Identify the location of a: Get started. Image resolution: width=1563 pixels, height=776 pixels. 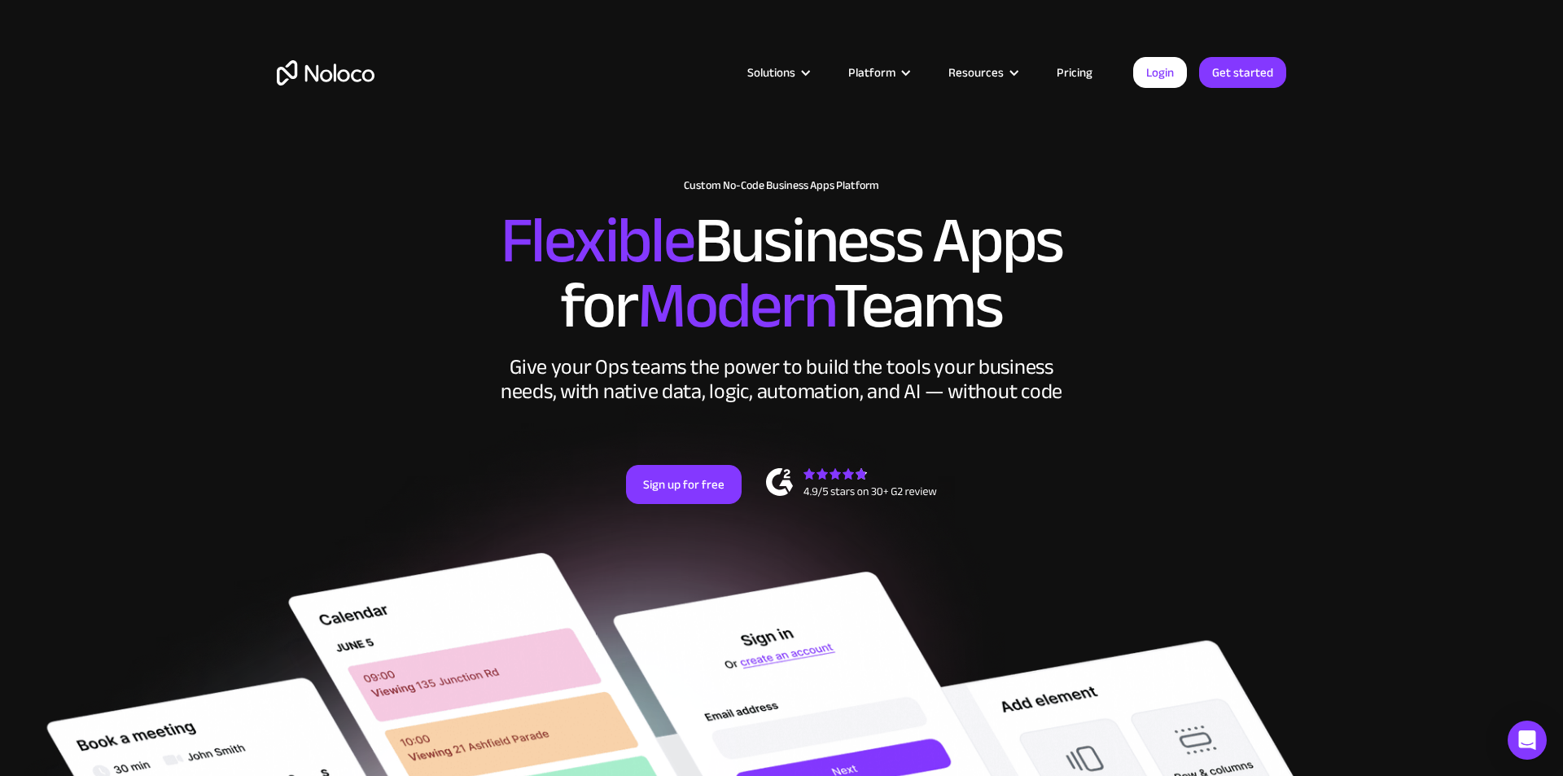
(1242, 72).